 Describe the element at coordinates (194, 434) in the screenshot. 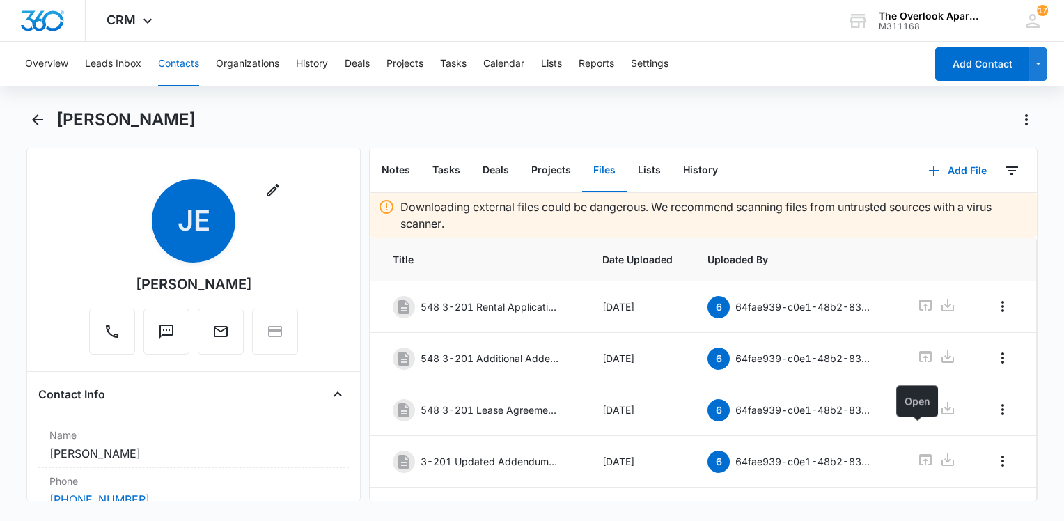

I see `label: Name` at that location.